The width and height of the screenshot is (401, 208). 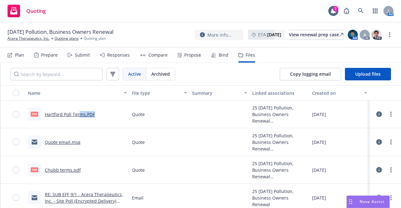 I want to click on input: Search by keyword..., so click(x=56, y=74).